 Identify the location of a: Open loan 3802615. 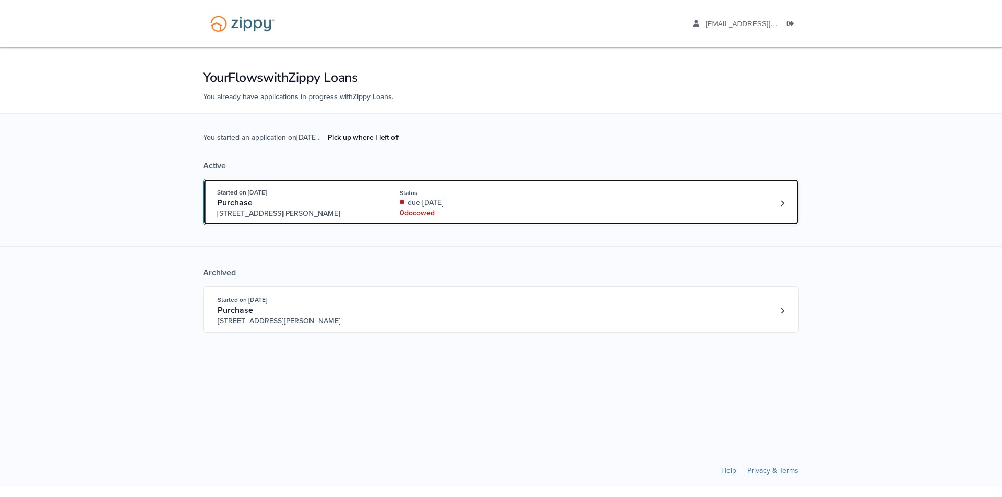
(501, 309).